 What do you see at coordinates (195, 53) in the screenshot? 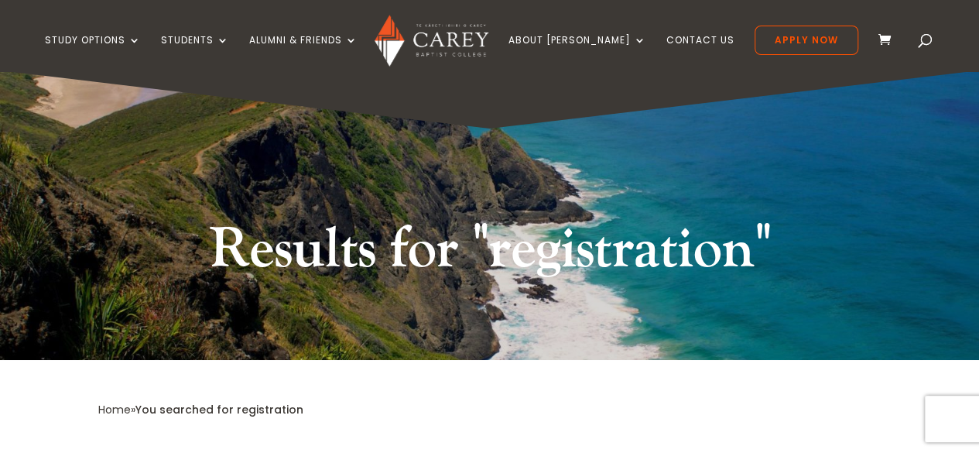
I see `a: Students` at bounding box center [195, 53].